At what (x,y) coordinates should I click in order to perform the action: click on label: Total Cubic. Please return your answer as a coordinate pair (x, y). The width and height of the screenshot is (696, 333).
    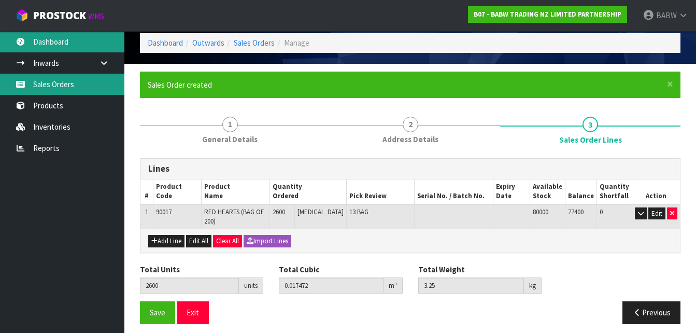
    Looking at the image, I should click on (299, 269).